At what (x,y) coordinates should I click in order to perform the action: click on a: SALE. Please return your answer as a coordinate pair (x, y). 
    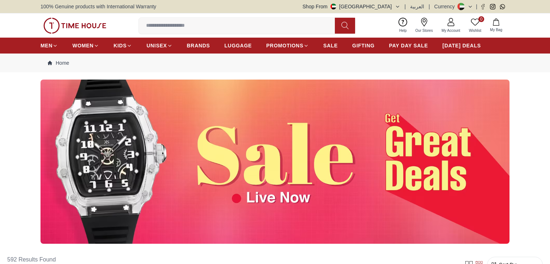
    Looking at the image, I should click on (330, 46).